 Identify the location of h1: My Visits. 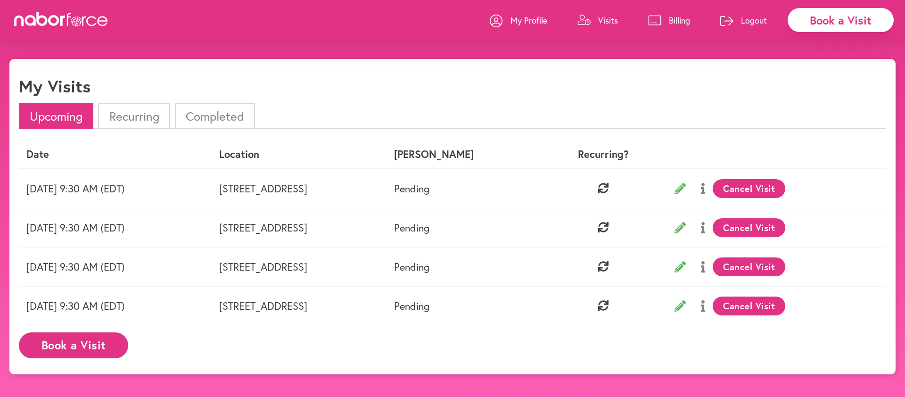
(55, 86).